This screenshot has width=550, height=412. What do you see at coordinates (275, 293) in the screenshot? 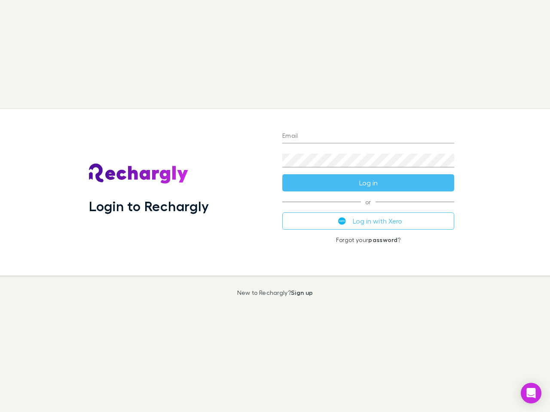
I see `p: New to Rechargly?` at bounding box center [275, 293].